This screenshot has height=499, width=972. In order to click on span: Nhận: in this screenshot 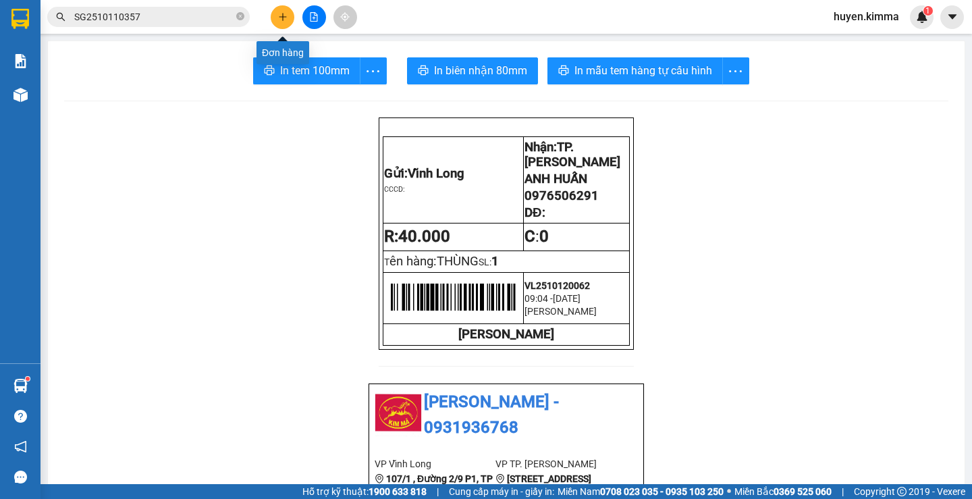, I will do `click(572, 155)`.